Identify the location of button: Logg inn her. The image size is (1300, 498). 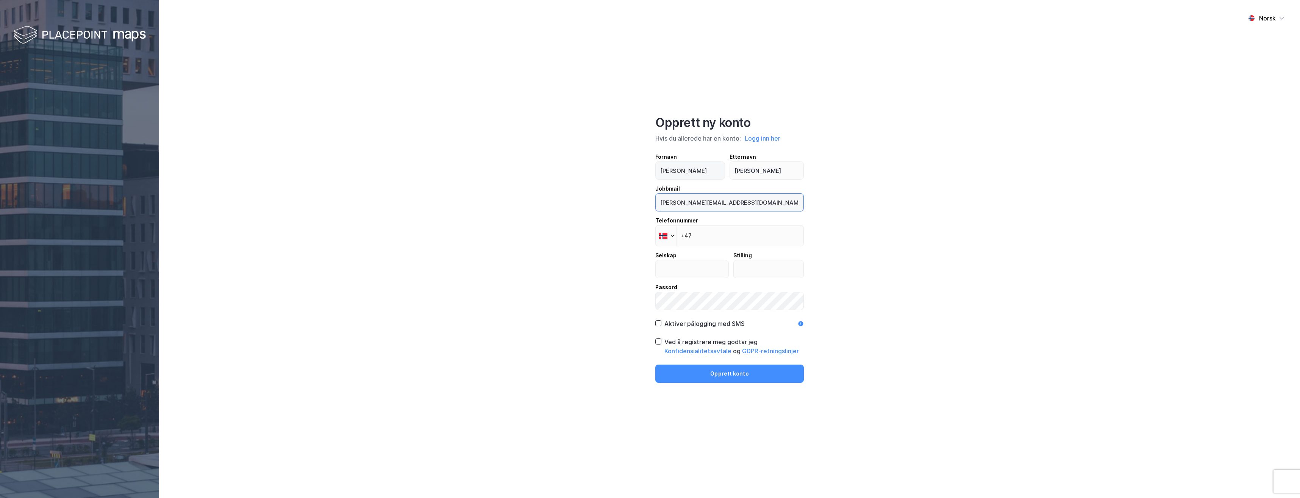
(762, 138).